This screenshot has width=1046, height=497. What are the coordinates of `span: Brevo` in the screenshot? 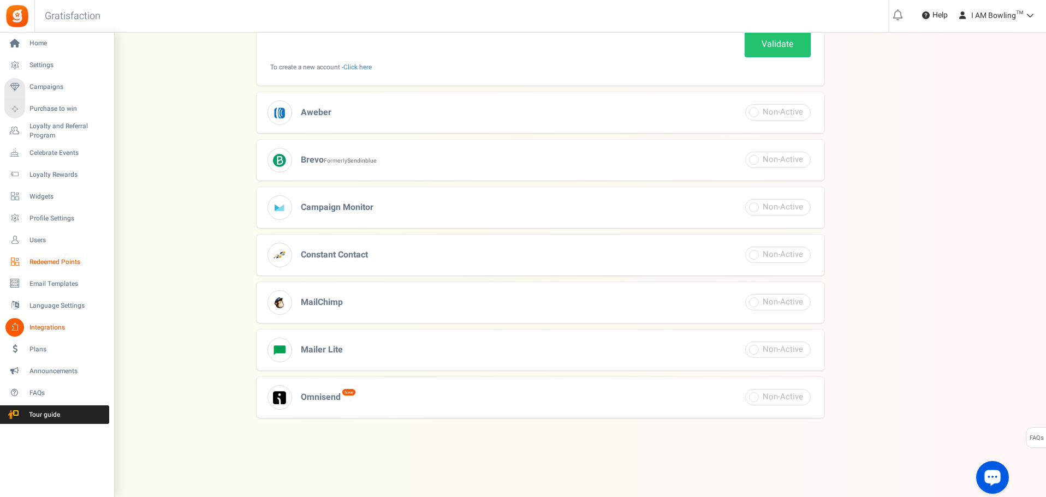 It's located at (338, 160).